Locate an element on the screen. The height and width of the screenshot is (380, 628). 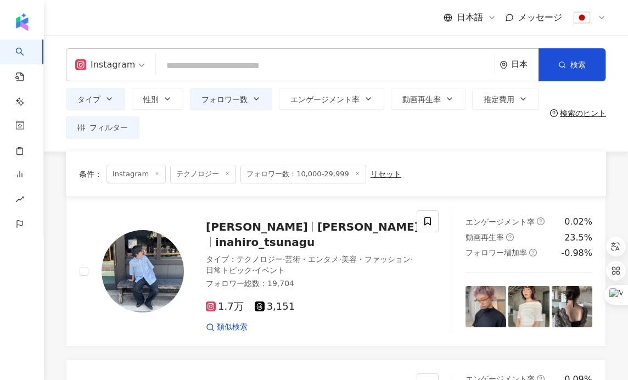
span: 条件 ： is located at coordinates (91, 174).